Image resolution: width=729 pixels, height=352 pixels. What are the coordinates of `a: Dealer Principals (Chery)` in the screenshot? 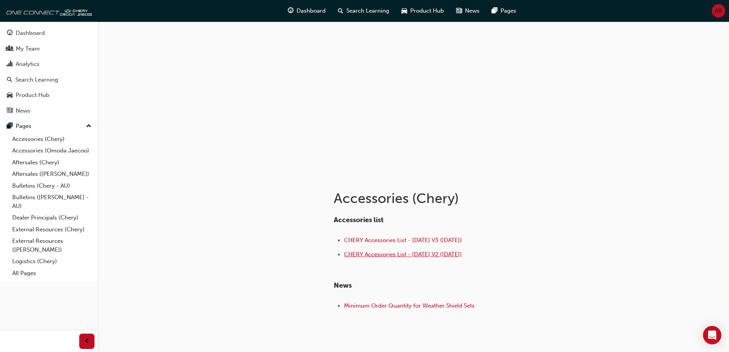 It's located at (52, 217).